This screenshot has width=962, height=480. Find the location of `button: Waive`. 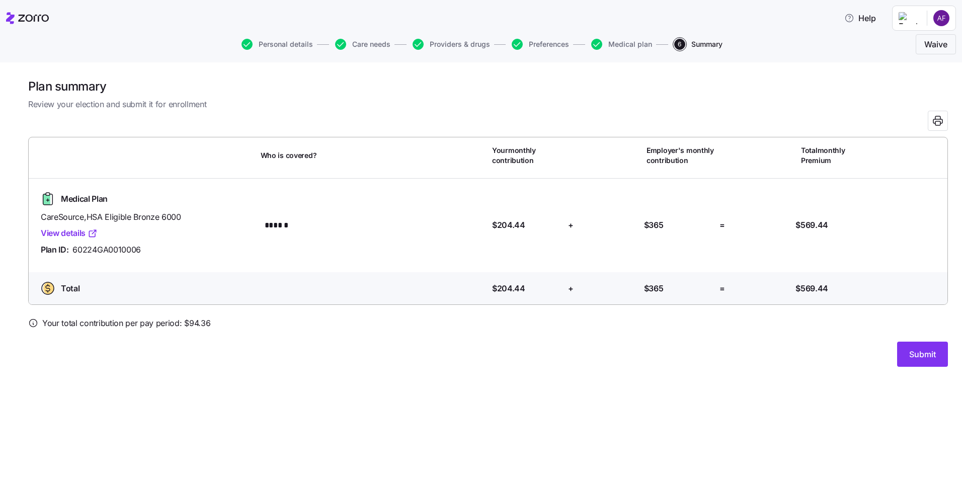

button: Waive is located at coordinates (935, 44).